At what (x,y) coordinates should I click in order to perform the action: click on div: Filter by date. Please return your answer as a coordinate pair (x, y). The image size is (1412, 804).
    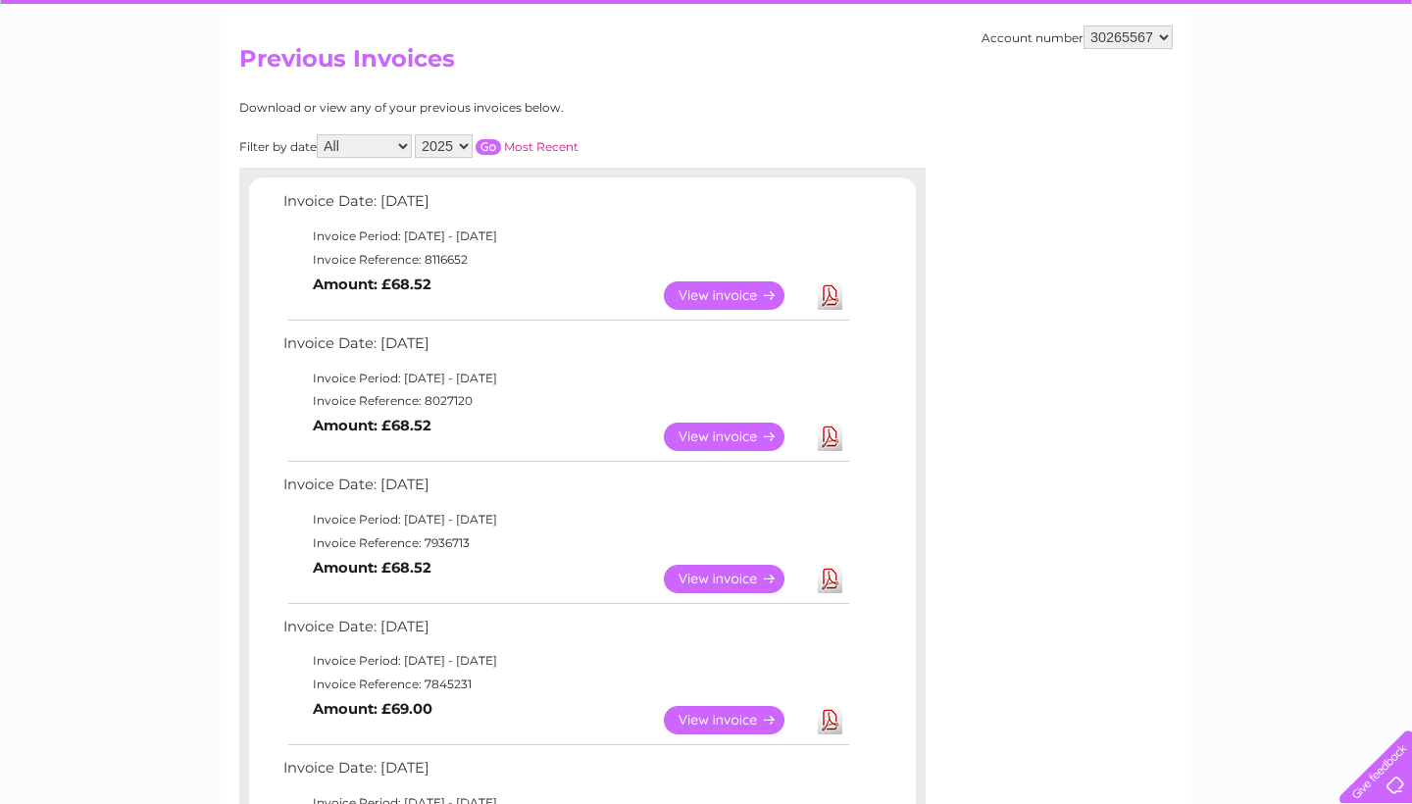
    Looking at the image, I should click on (496, 146).